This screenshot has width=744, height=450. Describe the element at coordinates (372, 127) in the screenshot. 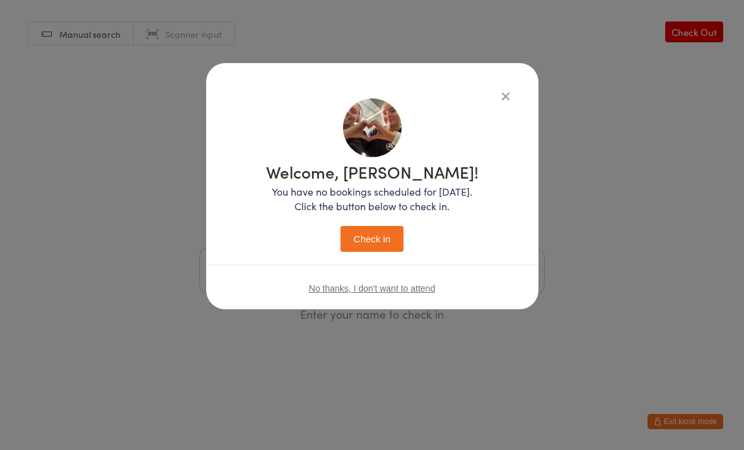

I see `img: image1738908422.png` at that location.